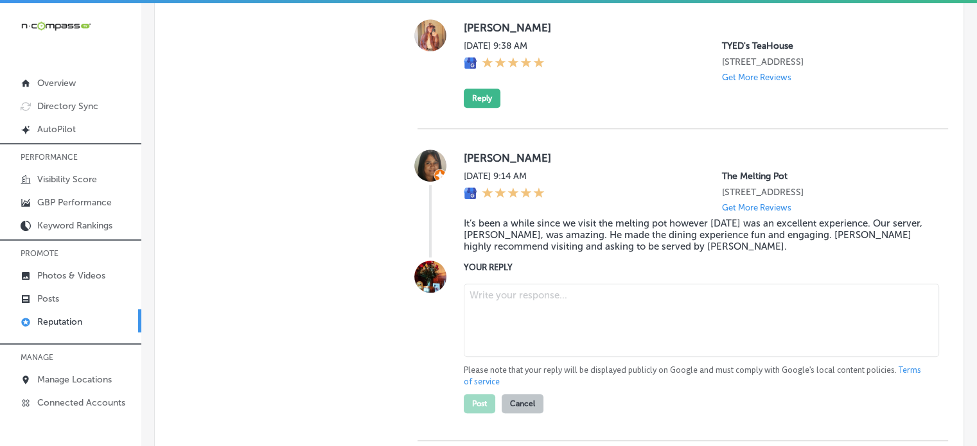 This screenshot has width=977, height=446. I want to click on p: GBP Performance, so click(74, 202).